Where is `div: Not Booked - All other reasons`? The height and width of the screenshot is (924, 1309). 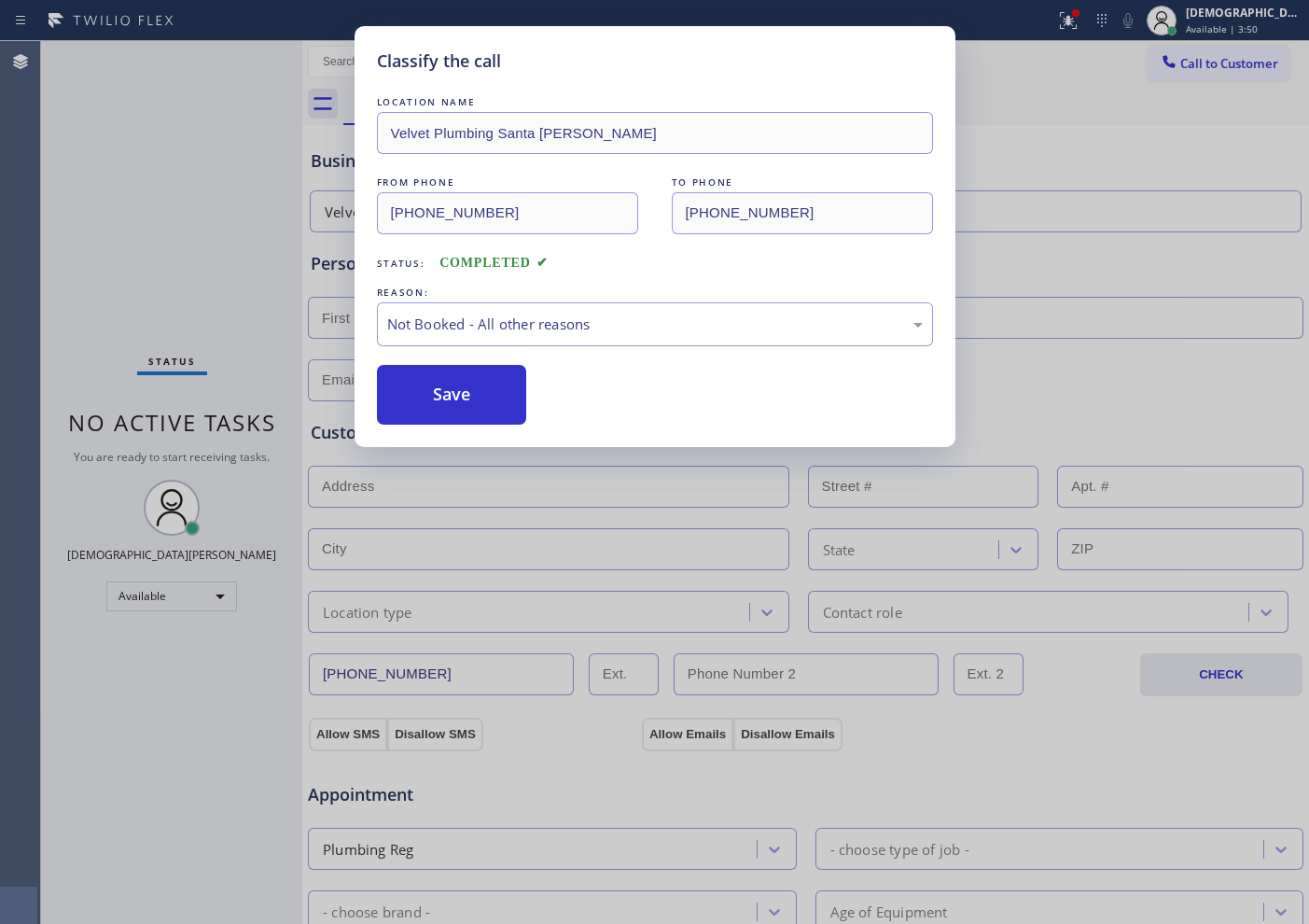 div: Not Booked - All other reasons is located at coordinates (655, 324).